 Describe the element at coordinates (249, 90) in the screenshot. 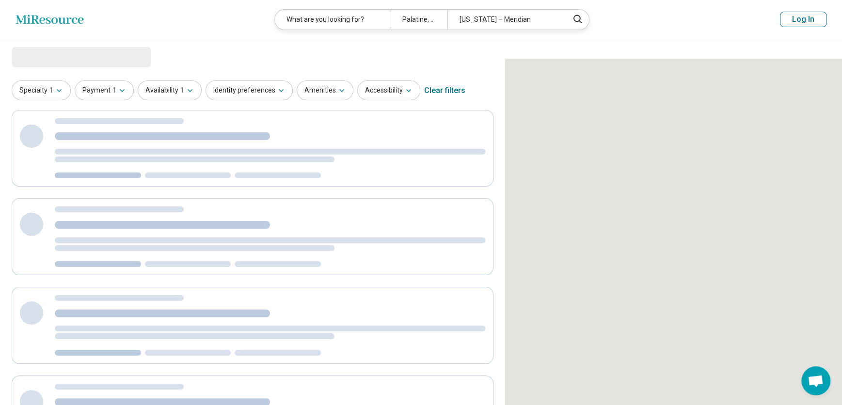

I see `button: Identity preferences` at that location.